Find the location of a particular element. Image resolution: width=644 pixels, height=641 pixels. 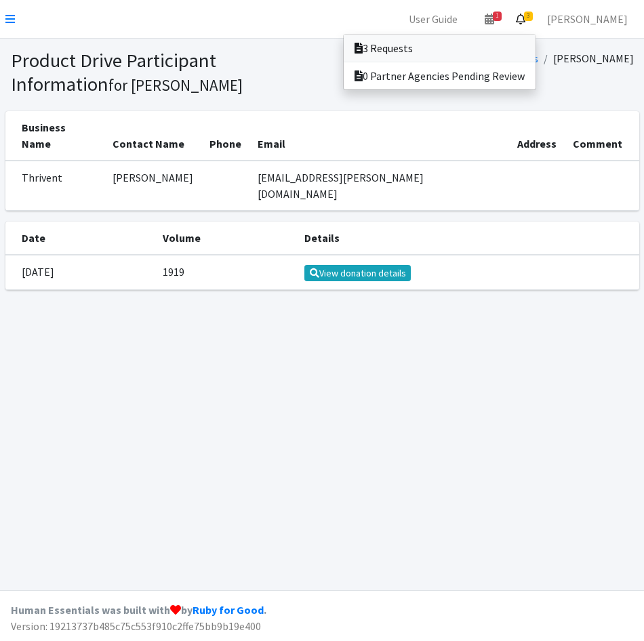

a: Ruby for Good is located at coordinates (228, 610).